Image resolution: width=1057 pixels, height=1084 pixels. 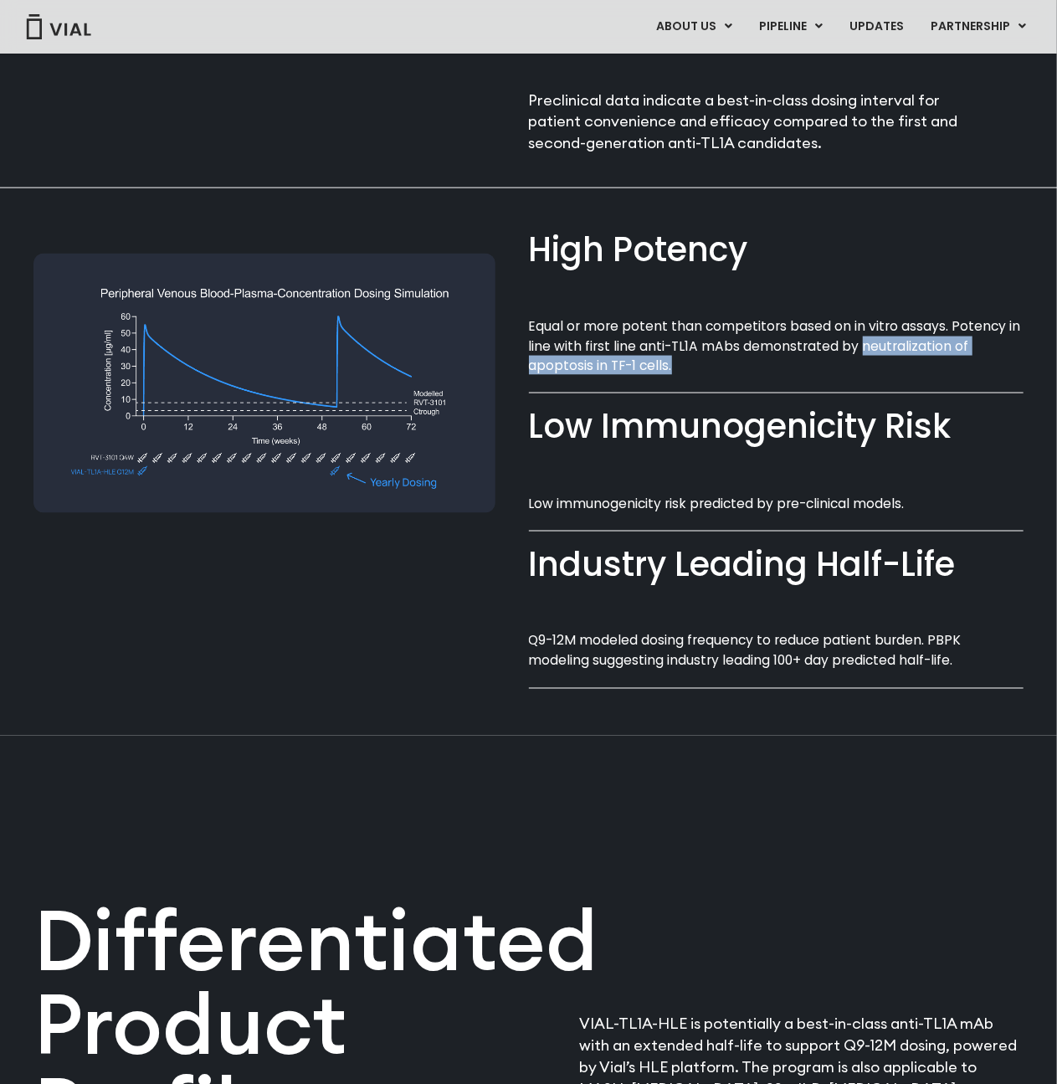 What do you see at coordinates (265, 383) in the screenshot?
I see `img: Graph showing peripheral venous blood-plasma-concentration dosing simulation` at bounding box center [265, 383].